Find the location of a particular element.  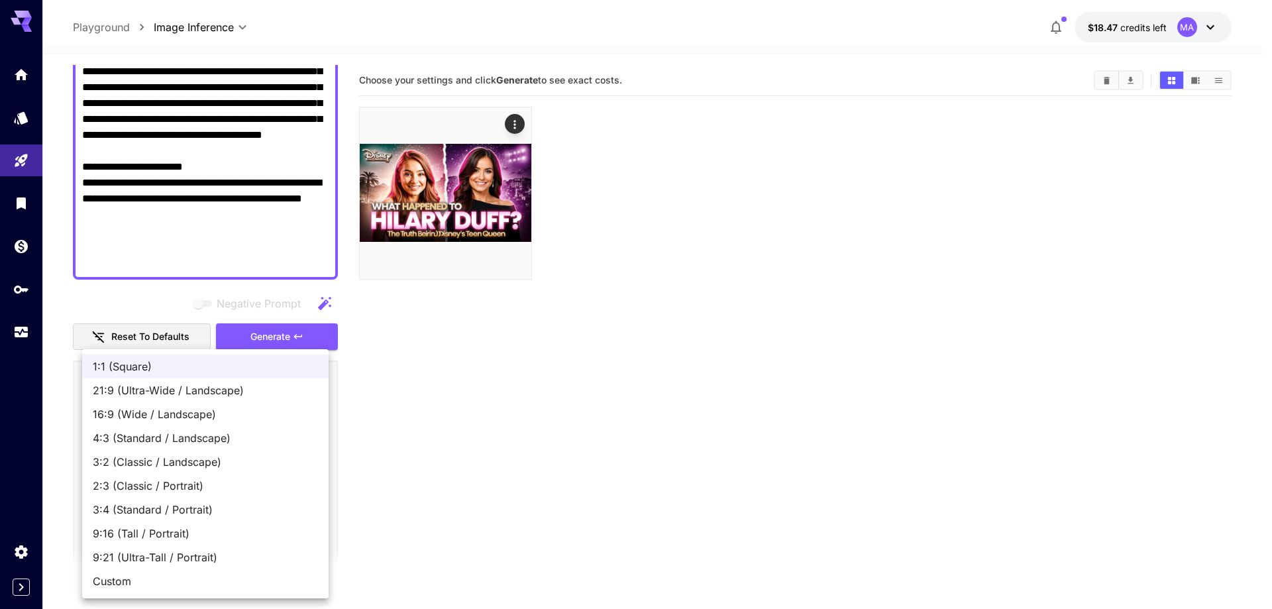

span: 21:9 (Ultra-Wide / Landscape) is located at coordinates (205, 390).